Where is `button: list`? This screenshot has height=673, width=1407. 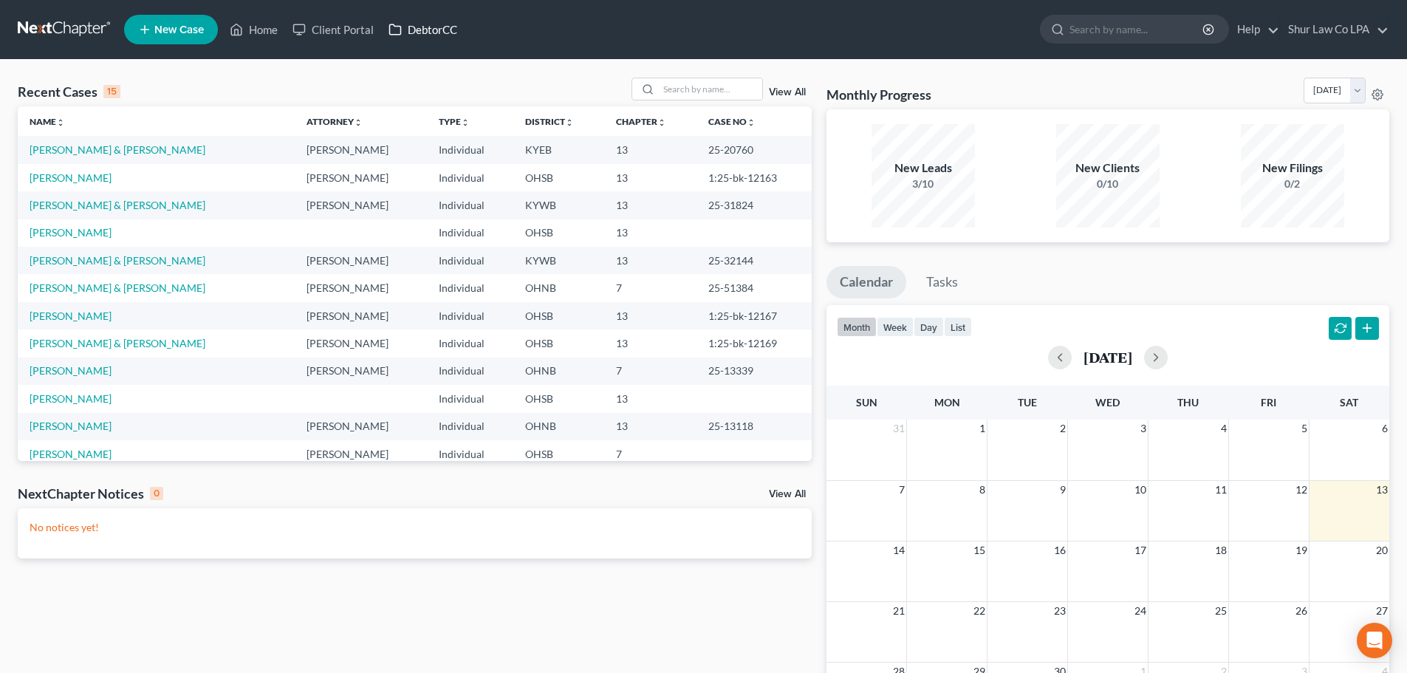
button: list is located at coordinates (958, 327).